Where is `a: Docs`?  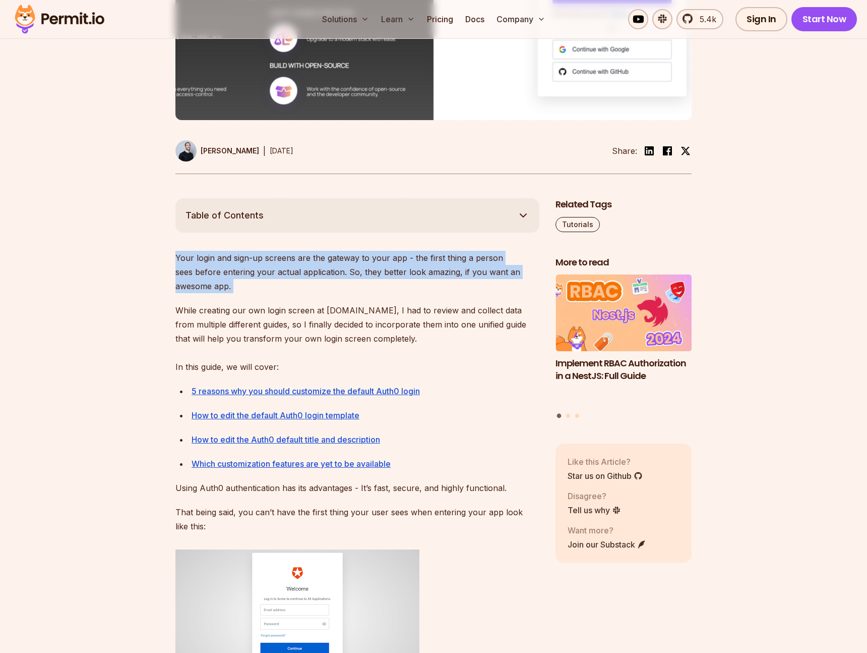
a: Docs is located at coordinates (475, 19).